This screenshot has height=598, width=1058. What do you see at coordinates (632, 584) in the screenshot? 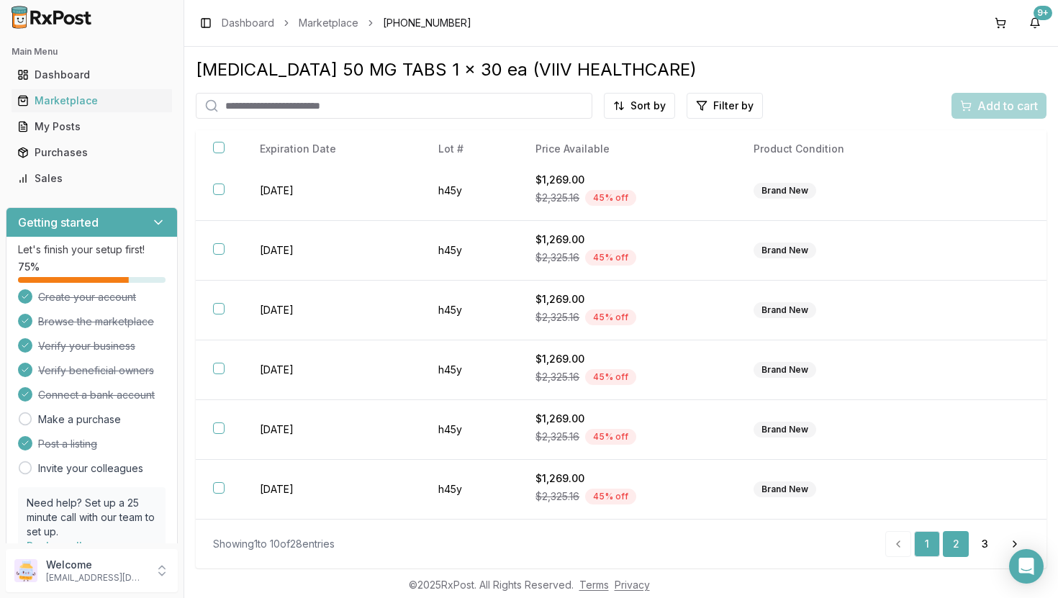
I see `a: Privacy` at bounding box center [632, 584].